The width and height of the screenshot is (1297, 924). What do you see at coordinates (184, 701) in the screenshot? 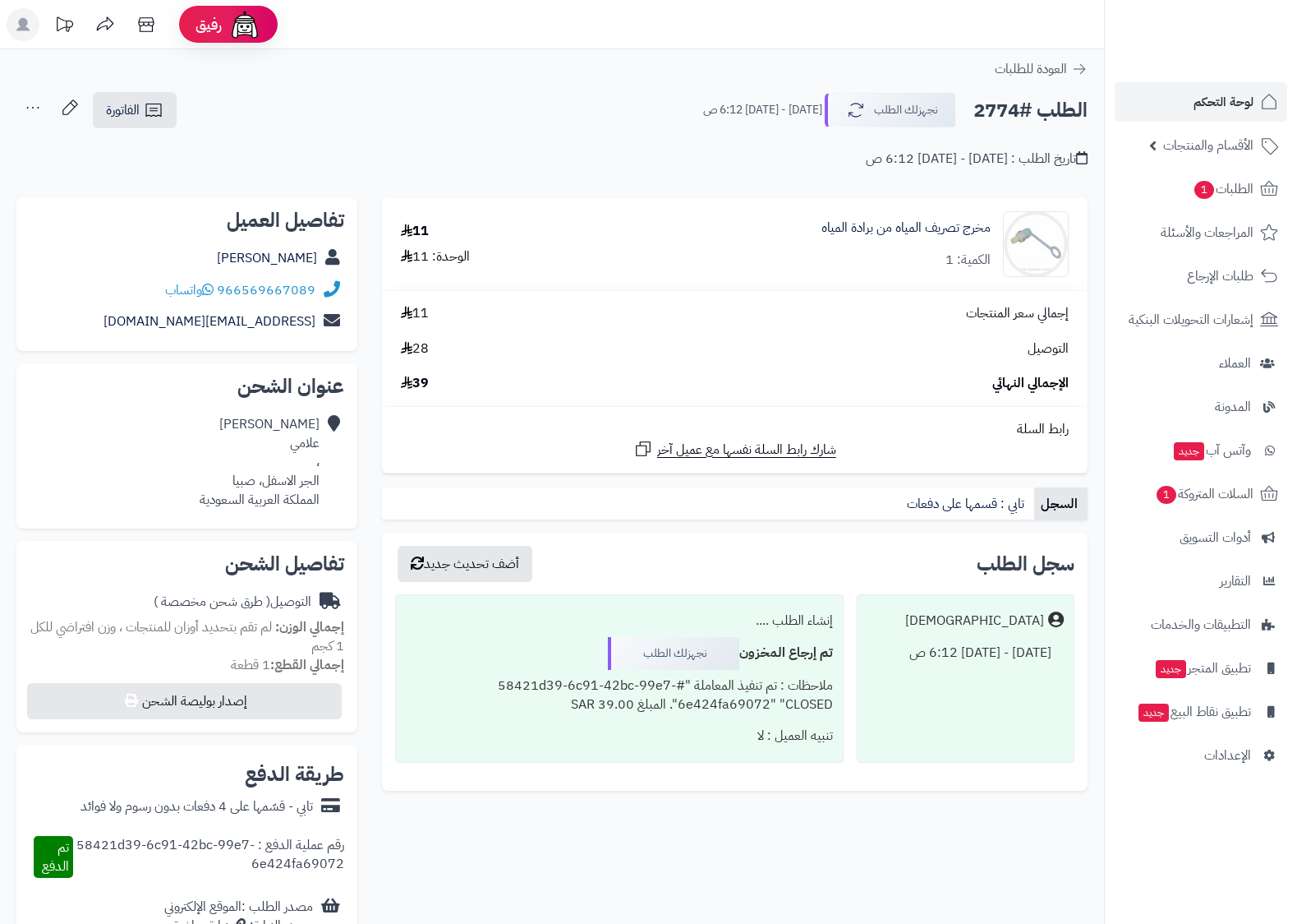
I see `button: إصدار بوليصة الشحن` at bounding box center [184, 701].